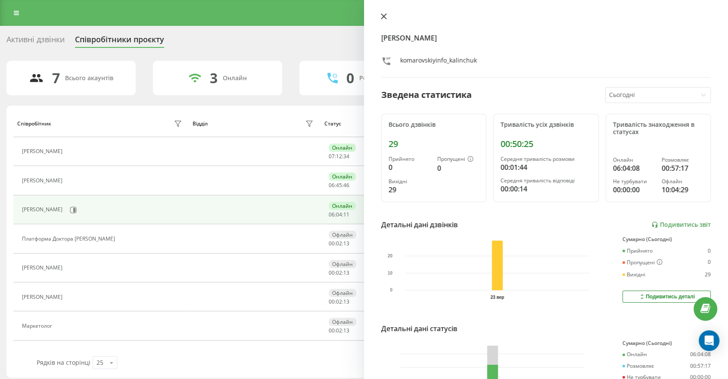  What do you see at coordinates (380, 78) in the screenshot?
I see `div: Розмовляють` at bounding box center [380, 78].